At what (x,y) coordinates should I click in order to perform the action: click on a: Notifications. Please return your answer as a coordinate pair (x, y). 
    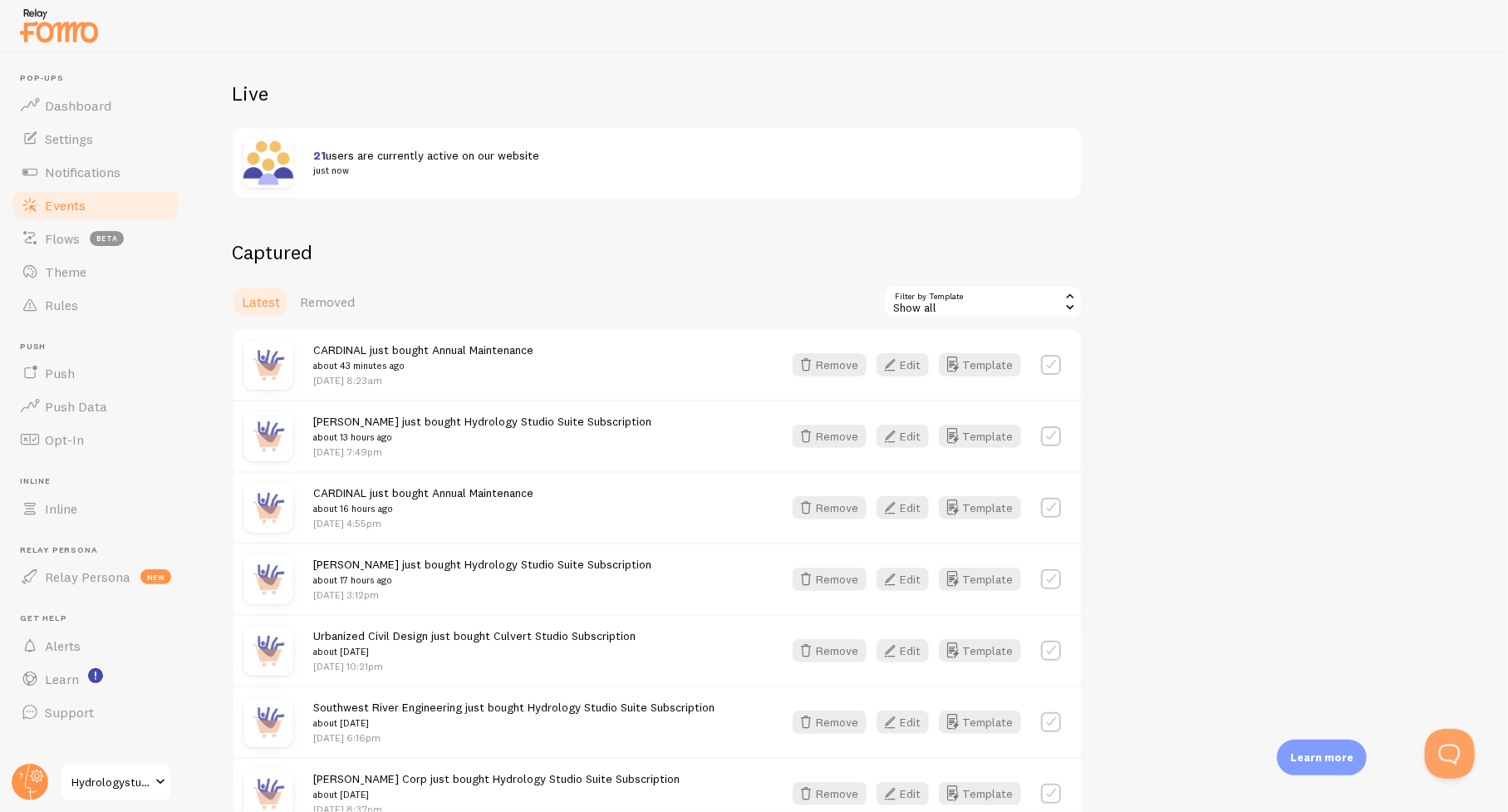
    Looking at the image, I should click on (96, 172).